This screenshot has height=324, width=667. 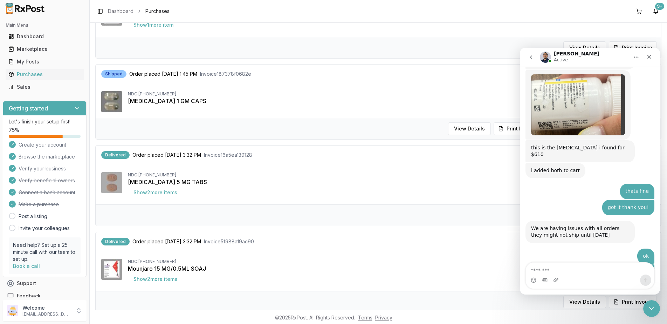 I want to click on p: Welcome, so click(x=47, y=308).